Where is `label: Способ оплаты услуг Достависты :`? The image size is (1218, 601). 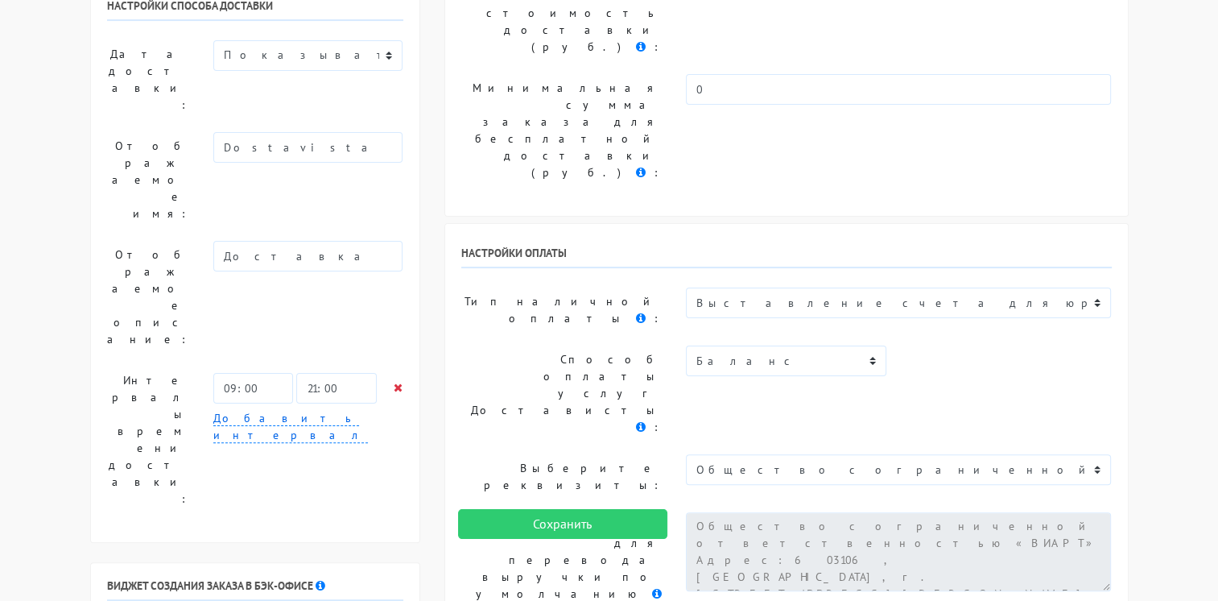 label: Способ оплаты услуг Достависты : is located at coordinates (561, 393).